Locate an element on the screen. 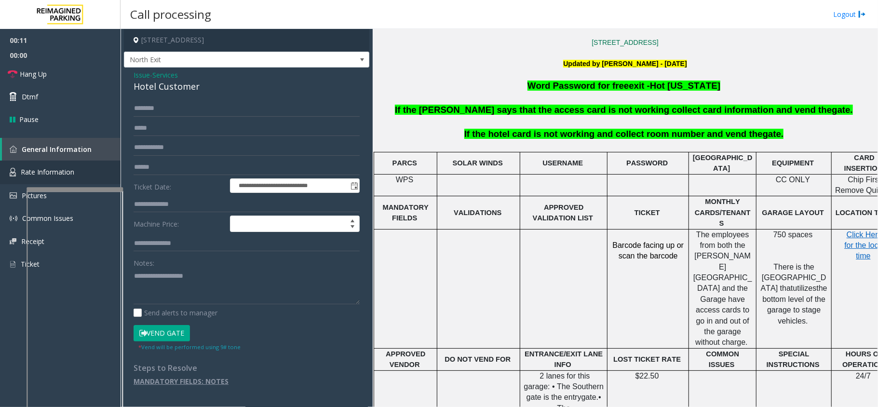 This screenshot has width=878, height=407. span: gate is located at coordinates (589, 397).